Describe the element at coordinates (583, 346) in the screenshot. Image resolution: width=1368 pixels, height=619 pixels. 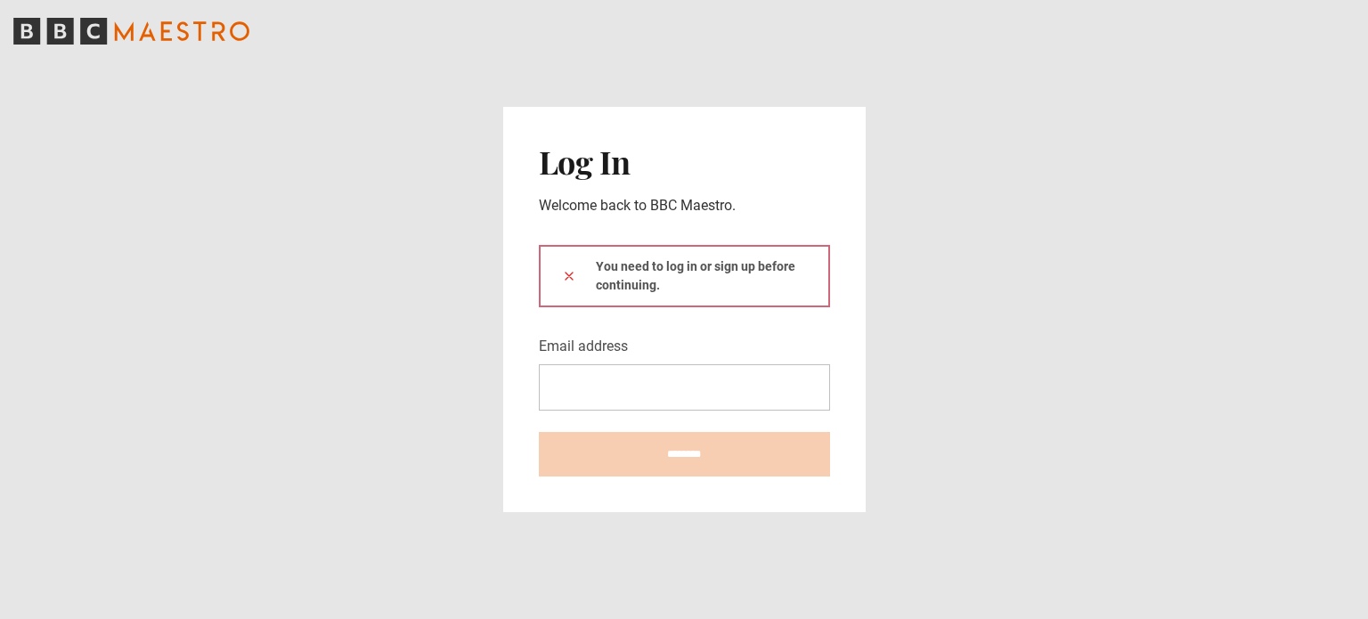
I see `label: Email address` at that location.